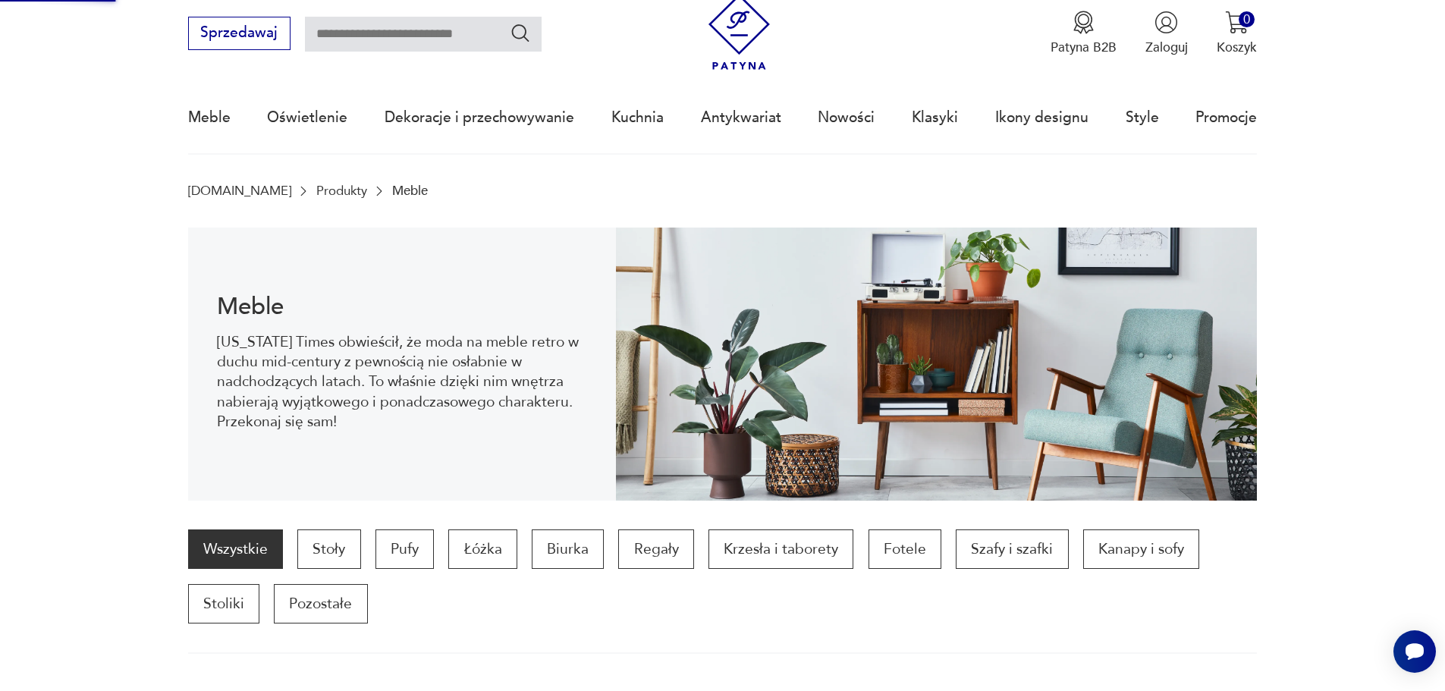 This screenshot has width=1445, height=691. Describe the element at coordinates (741, 118) in the screenshot. I see `a: Antykwariat` at that location.